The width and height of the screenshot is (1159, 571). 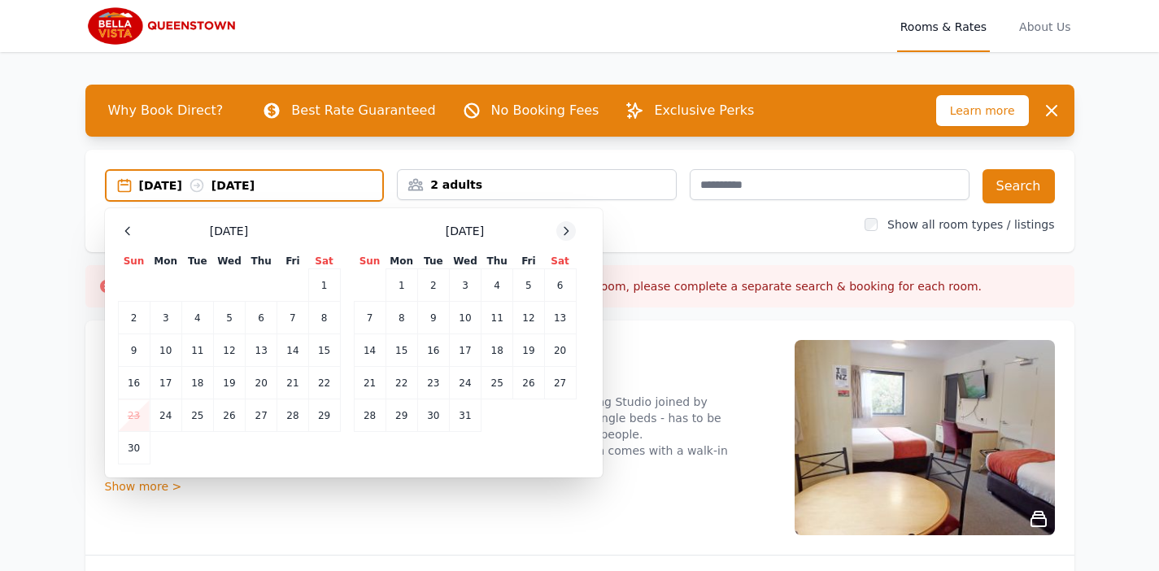 I want to click on p: No Booking Fees, so click(x=545, y=111).